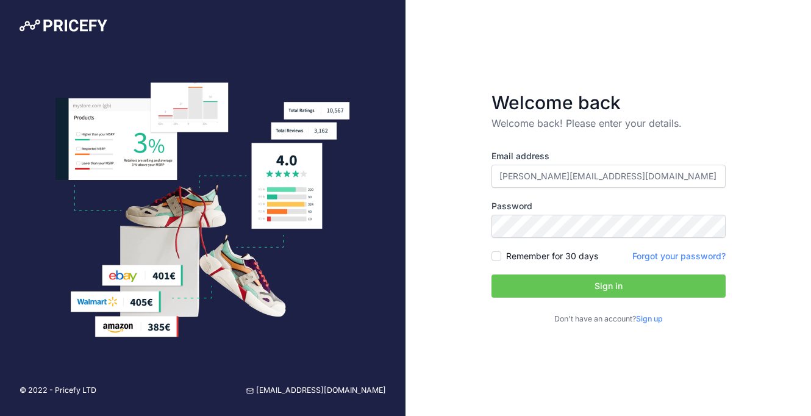  I want to click on img: Pricefy, so click(63, 26).